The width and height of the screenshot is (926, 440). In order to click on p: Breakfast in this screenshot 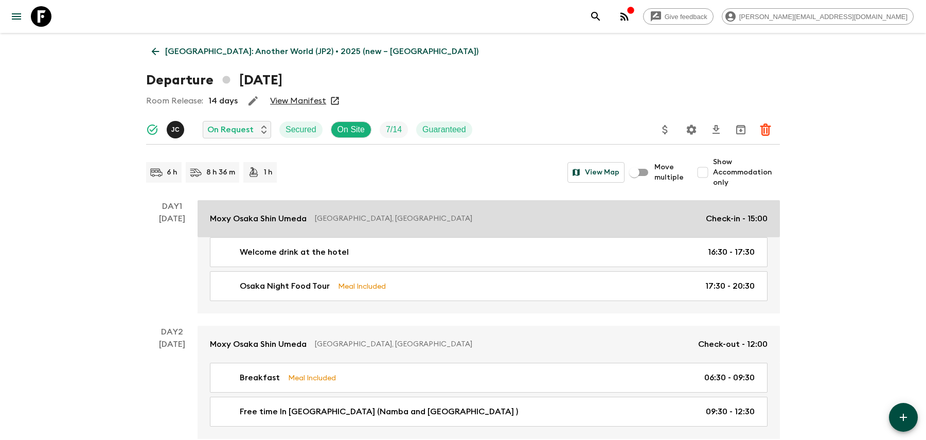, I will do `click(260, 378)`.